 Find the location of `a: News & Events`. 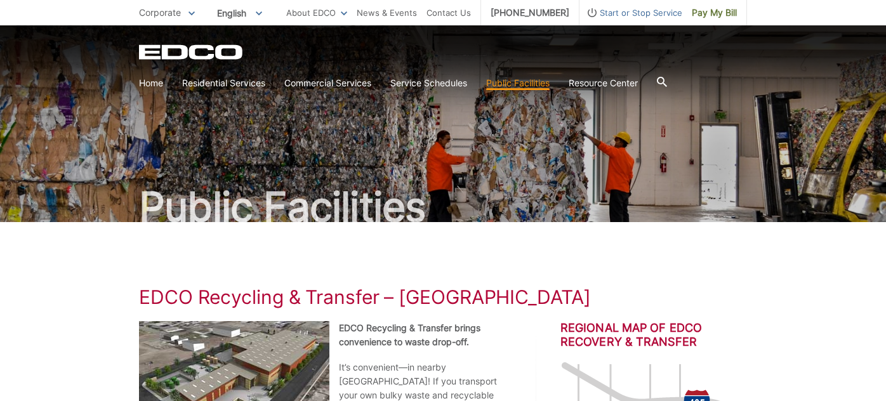

a: News & Events is located at coordinates (387, 13).